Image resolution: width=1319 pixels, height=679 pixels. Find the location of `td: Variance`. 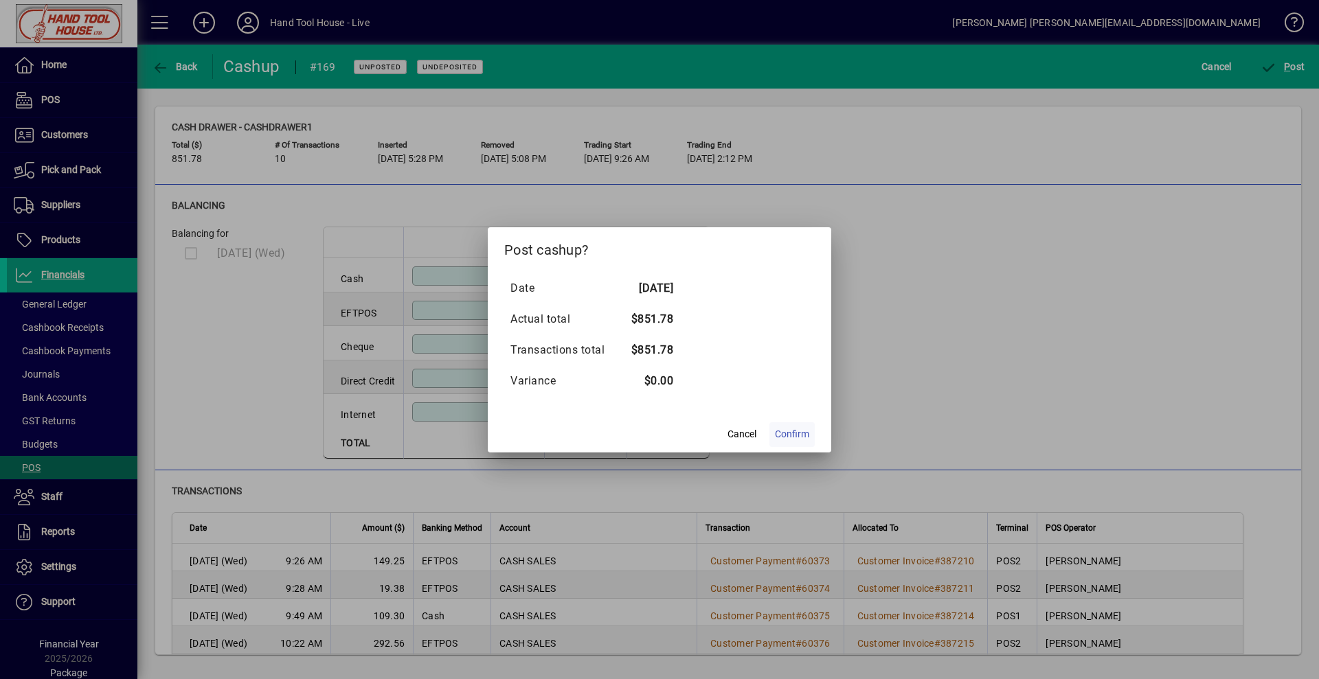

td: Variance is located at coordinates (564, 381).